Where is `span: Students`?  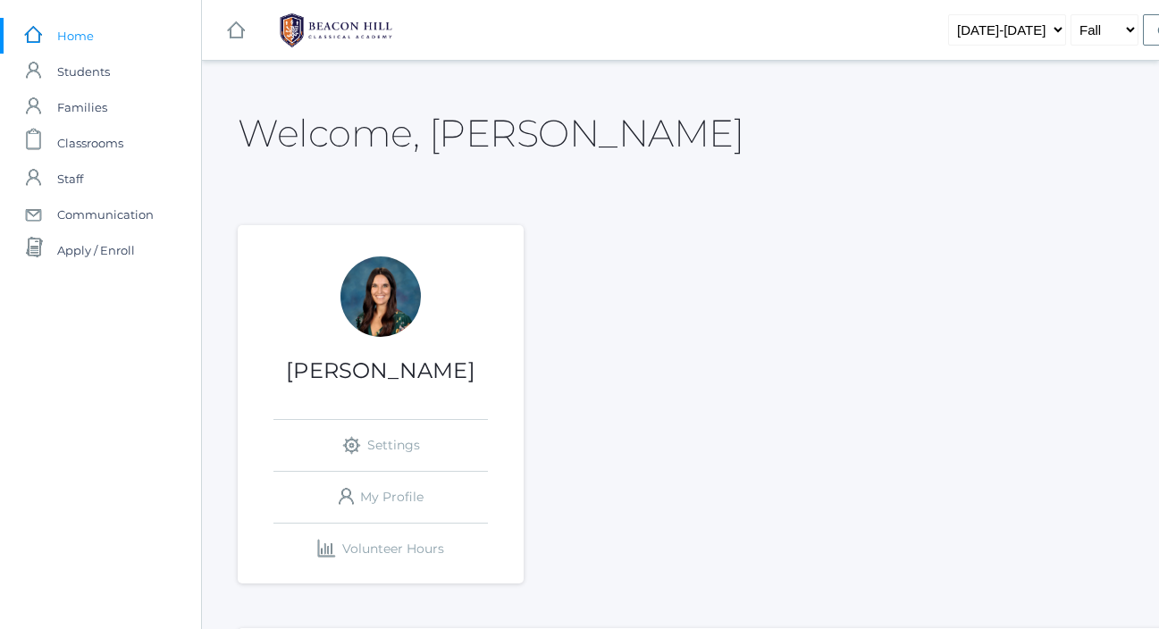
span: Students is located at coordinates (83, 71).